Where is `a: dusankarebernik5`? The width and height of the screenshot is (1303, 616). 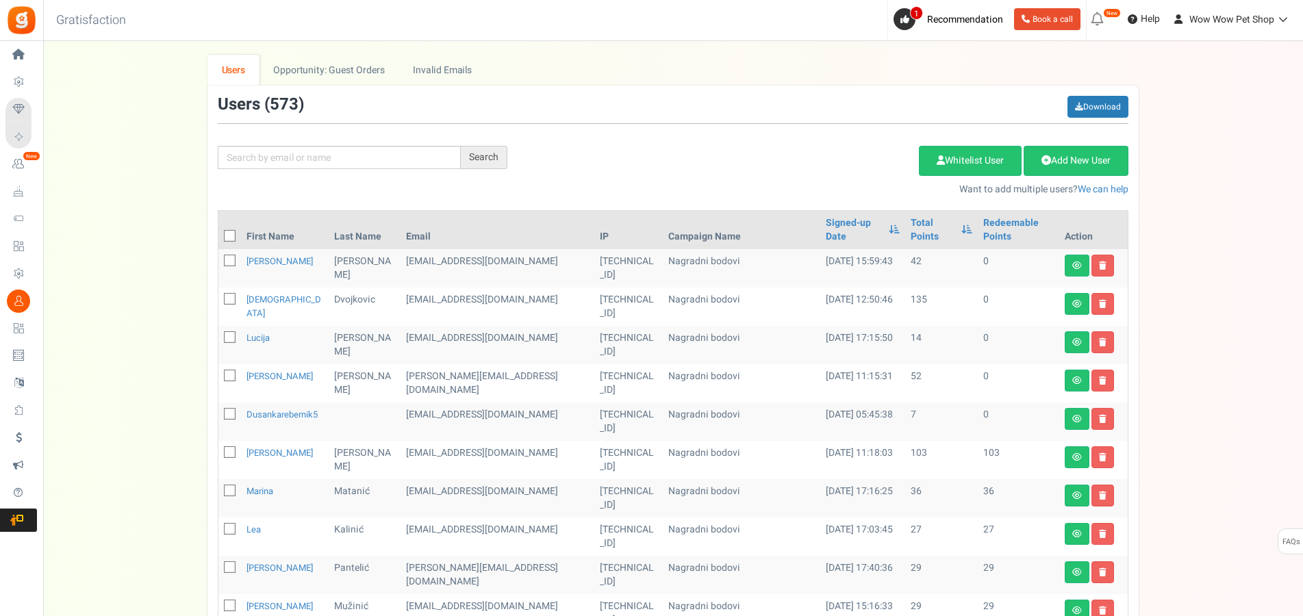 a: dusankarebernik5 is located at coordinates (282, 414).